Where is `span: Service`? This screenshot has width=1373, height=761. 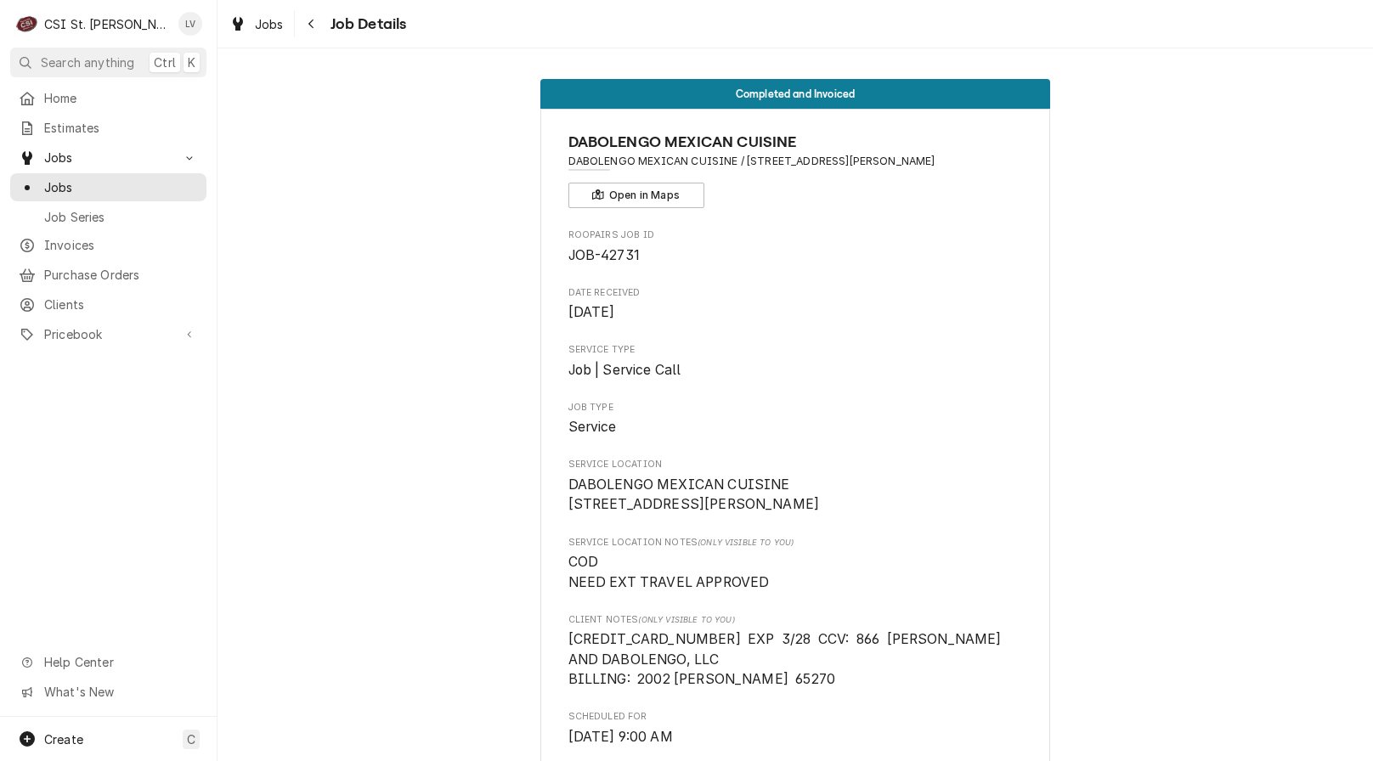 span: Service is located at coordinates (592, 426).